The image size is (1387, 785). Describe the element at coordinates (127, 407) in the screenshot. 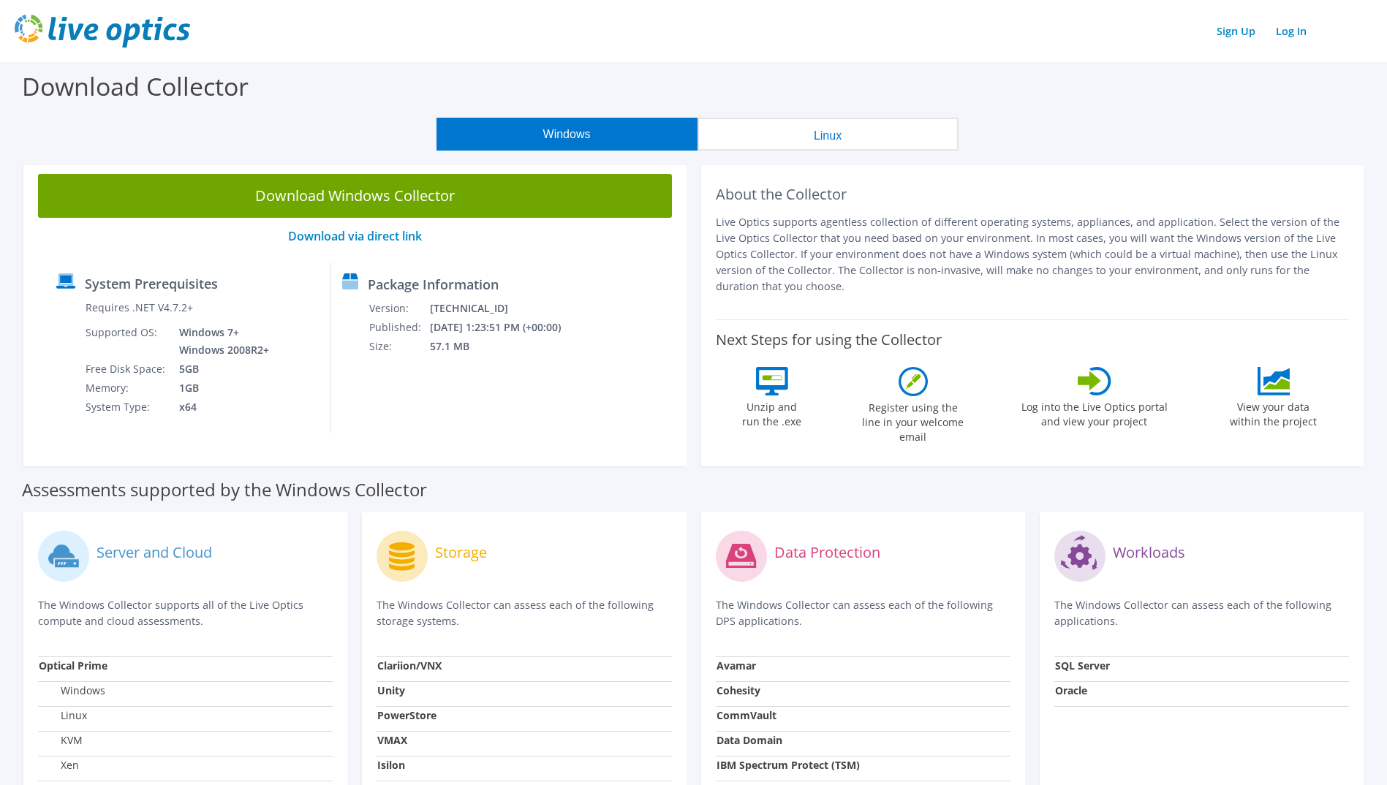

I see `td: System Type:` at that location.